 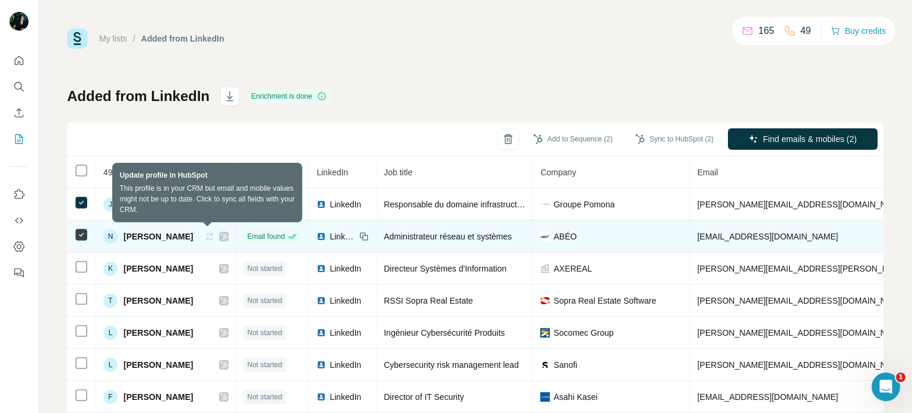 I want to click on span: Directeur Systèmes d'Information, so click(x=445, y=268).